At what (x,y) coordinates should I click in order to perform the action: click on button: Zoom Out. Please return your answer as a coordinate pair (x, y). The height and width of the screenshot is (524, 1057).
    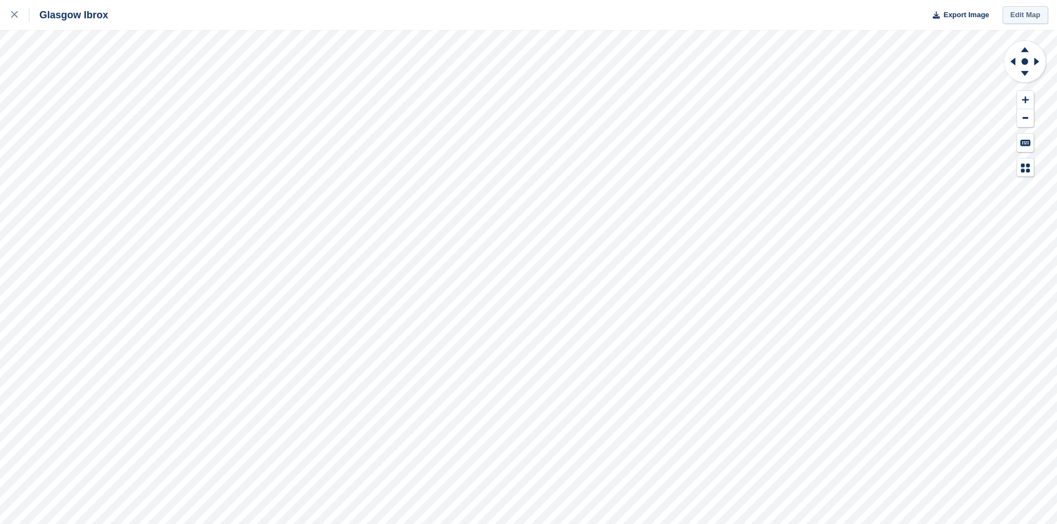
    Looking at the image, I should click on (1026, 118).